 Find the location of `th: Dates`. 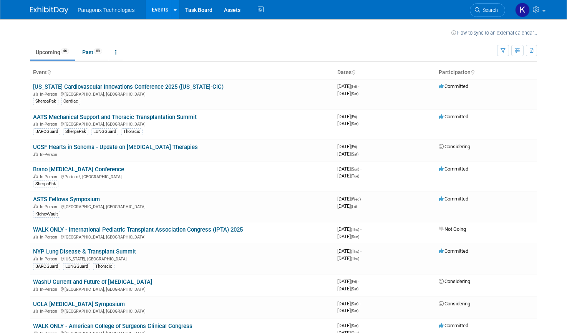

th: Dates is located at coordinates (385, 73).